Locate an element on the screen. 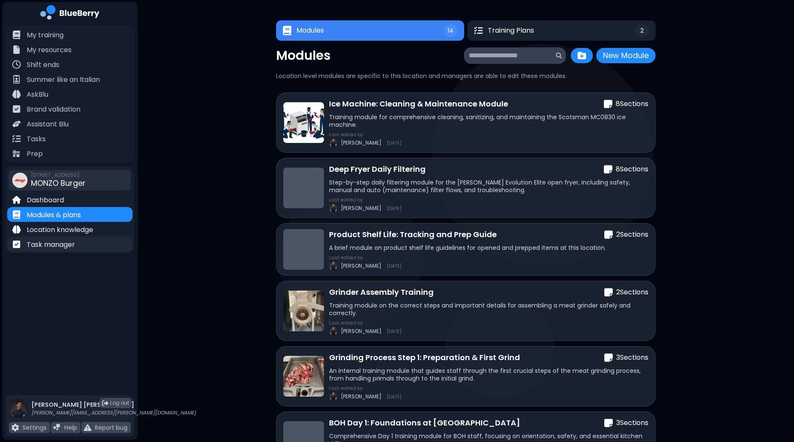 The height and width of the screenshot is (442, 794). p: Grinding Process Step 1: Preparation & First Grind is located at coordinates (425, 357).